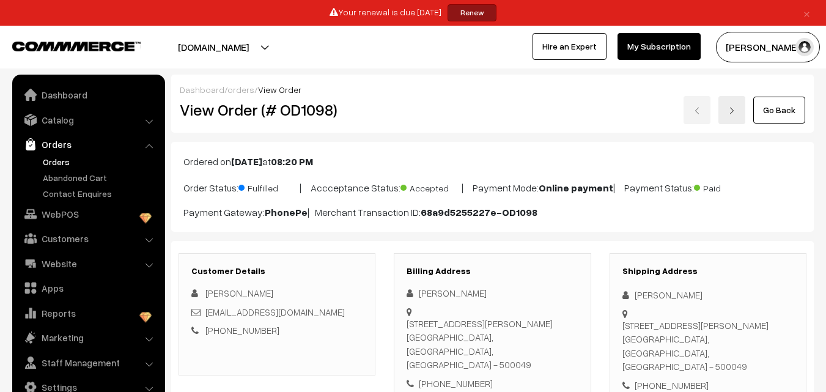 This screenshot has width=826, height=392. Describe the element at coordinates (431, 186) in the screenshot. I see `span: Accepted` at that location.